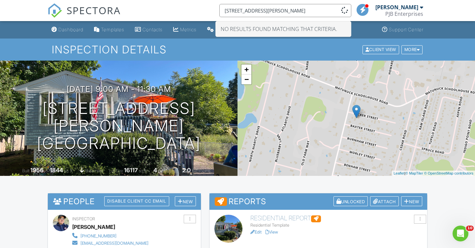 The height and width of the screenshot is (248, 475). I want to click on div: More, so click(412, 49).